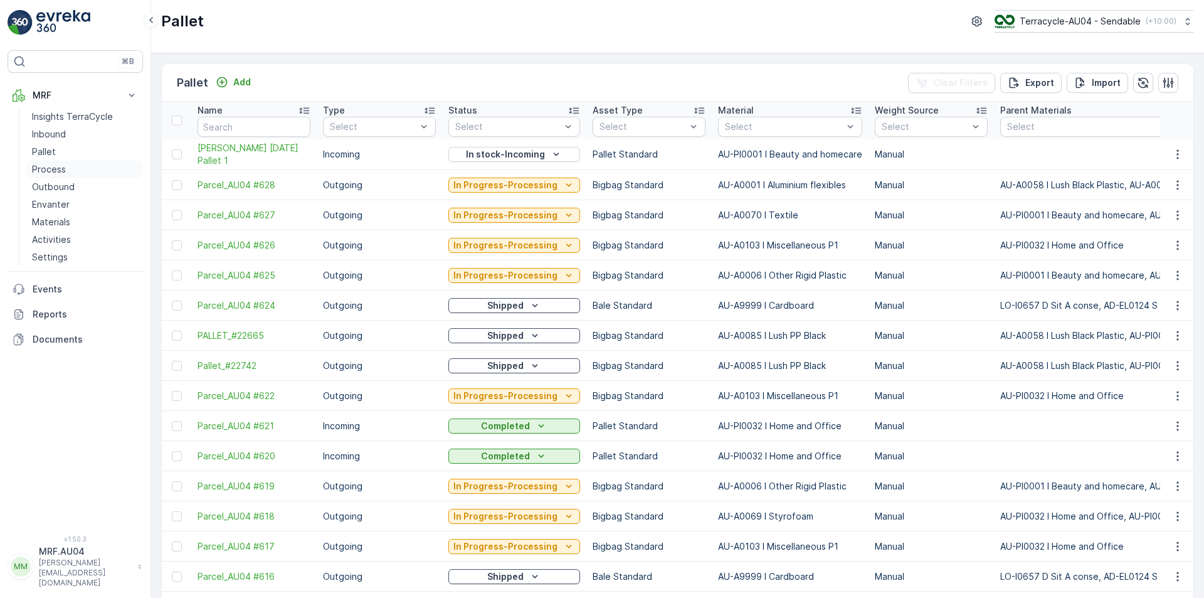 The height and width of the screenshot is (598, 1204). Describe the element at coordinates (254, 426) in the screenshot. I see `span: Parcel_AU04 #621` at that location.